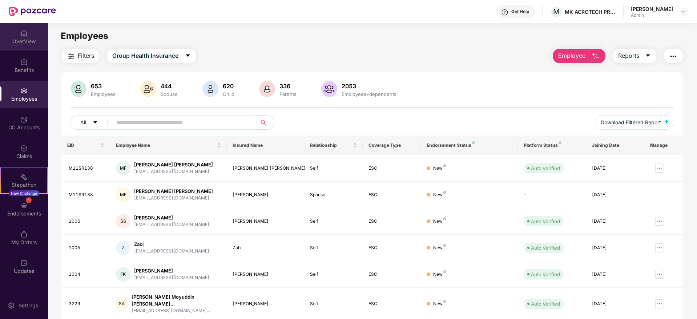 Image resolution: width=697 pixels, height=319 pixels. Describe the element at coordinates (392, 145) in the screenshot. I see `th: Coverage Type` at that location.